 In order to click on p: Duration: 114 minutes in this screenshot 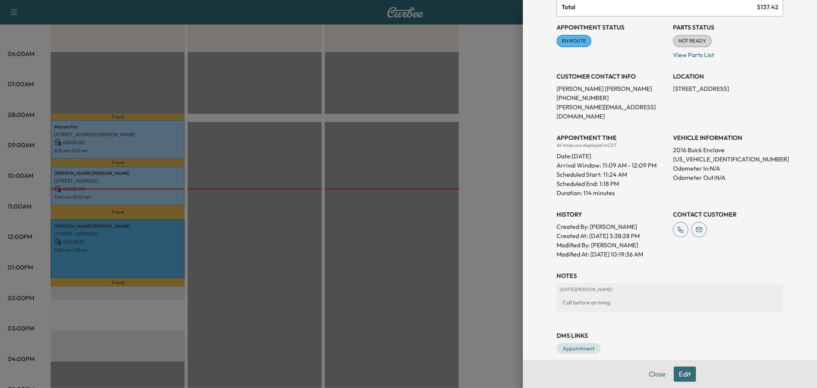, I will do `click(612, 193)`.